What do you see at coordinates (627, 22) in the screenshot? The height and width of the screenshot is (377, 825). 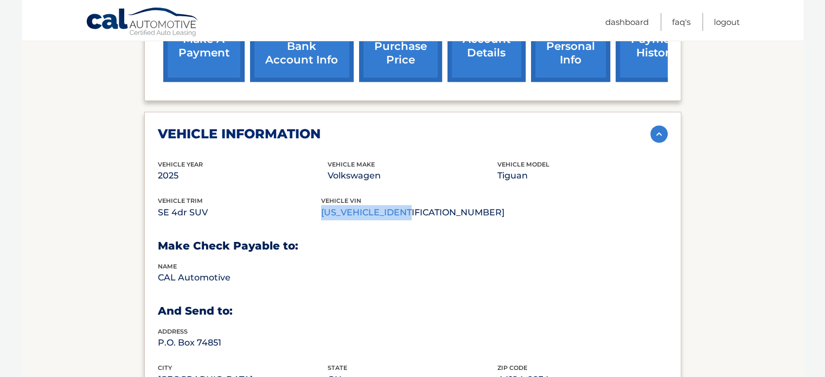 I see `a: Dashboard` at bounding box center [627, 22].